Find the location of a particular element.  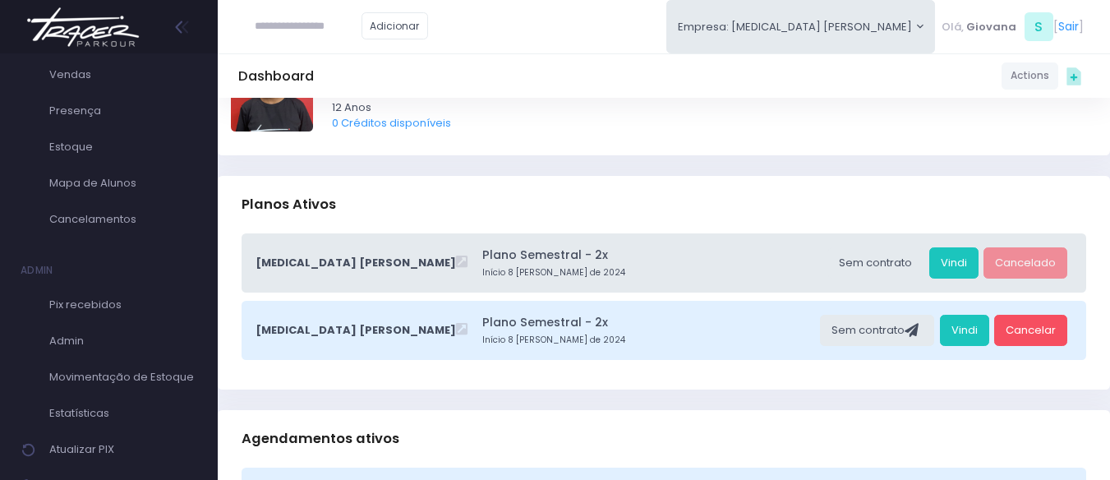

a: Actions is located at coordinates (1029, 76).